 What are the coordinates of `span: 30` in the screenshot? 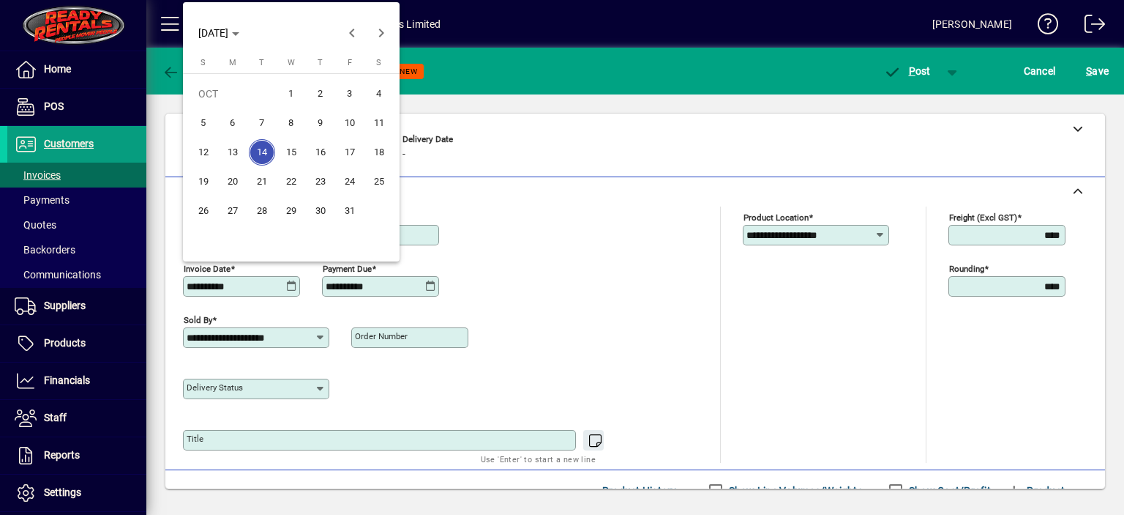 It's located at (321, 211).